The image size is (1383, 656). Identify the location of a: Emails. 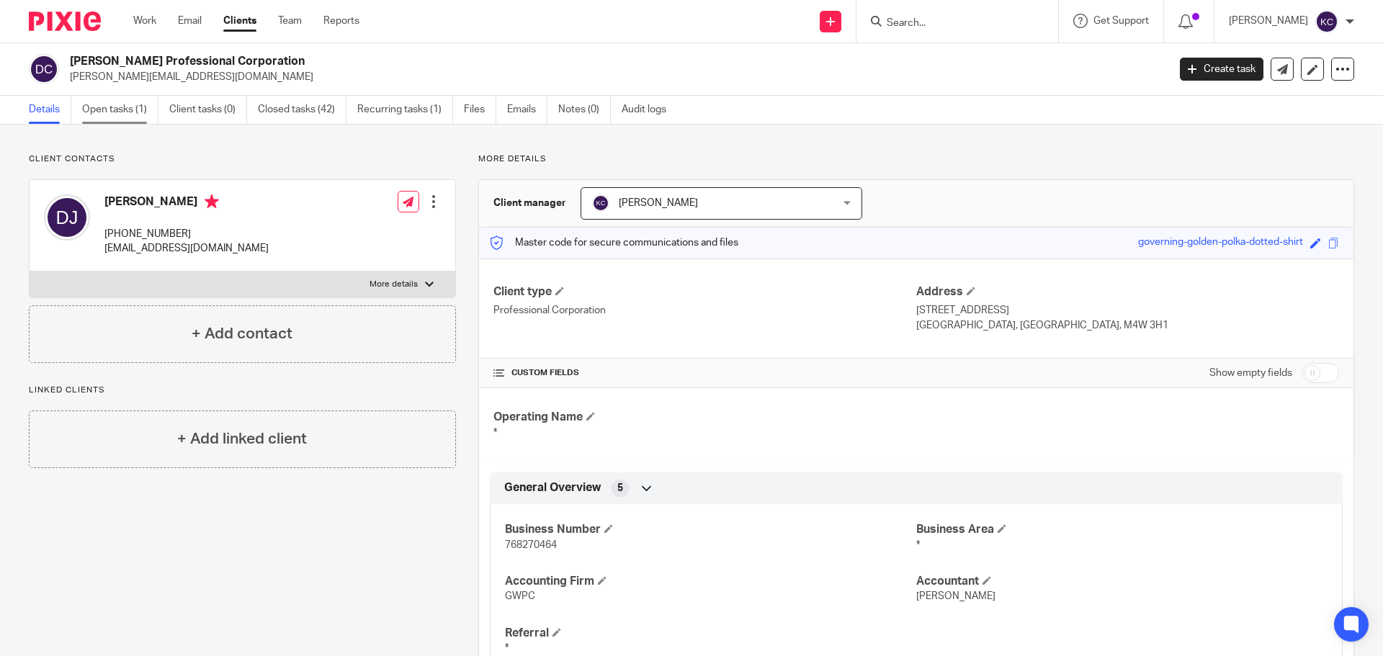
(527, 109).